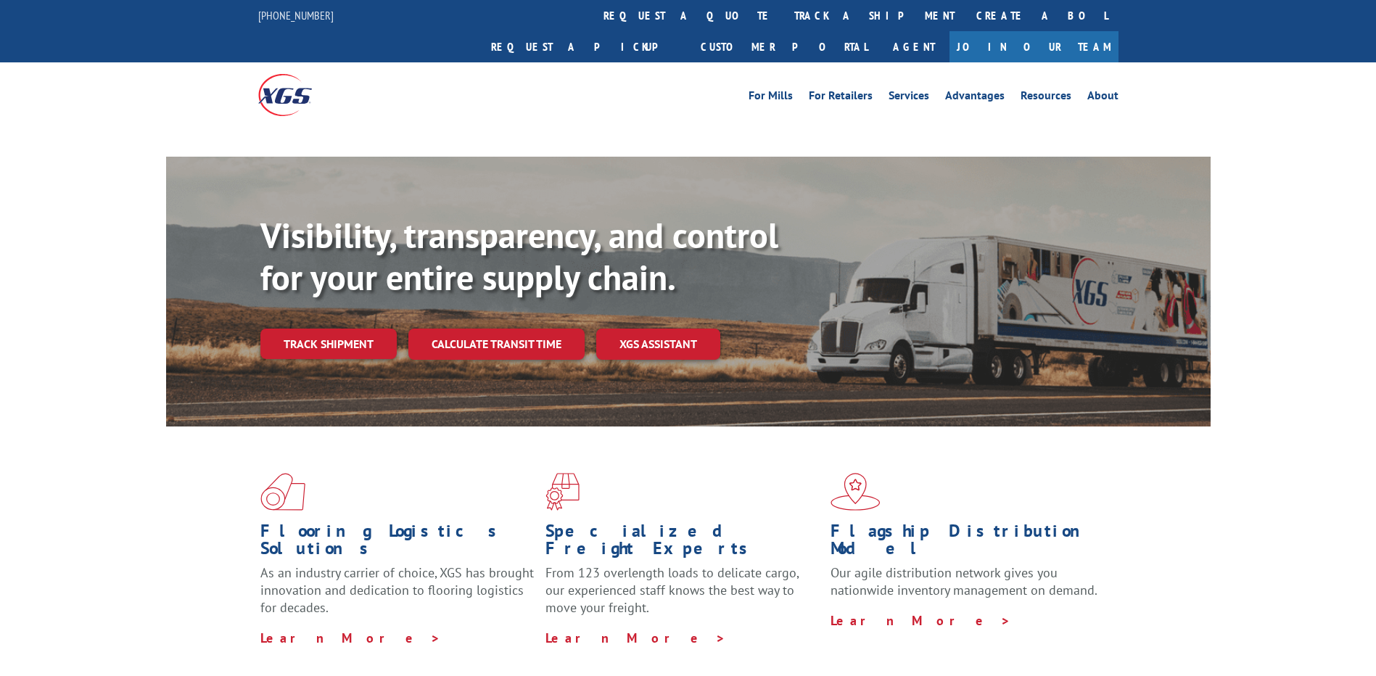 This screenshot has height=676, width=1376. What do you see at coordinates (909, 98) in the screenshot?
I see `a: Services` at bounding box center [909, 98].